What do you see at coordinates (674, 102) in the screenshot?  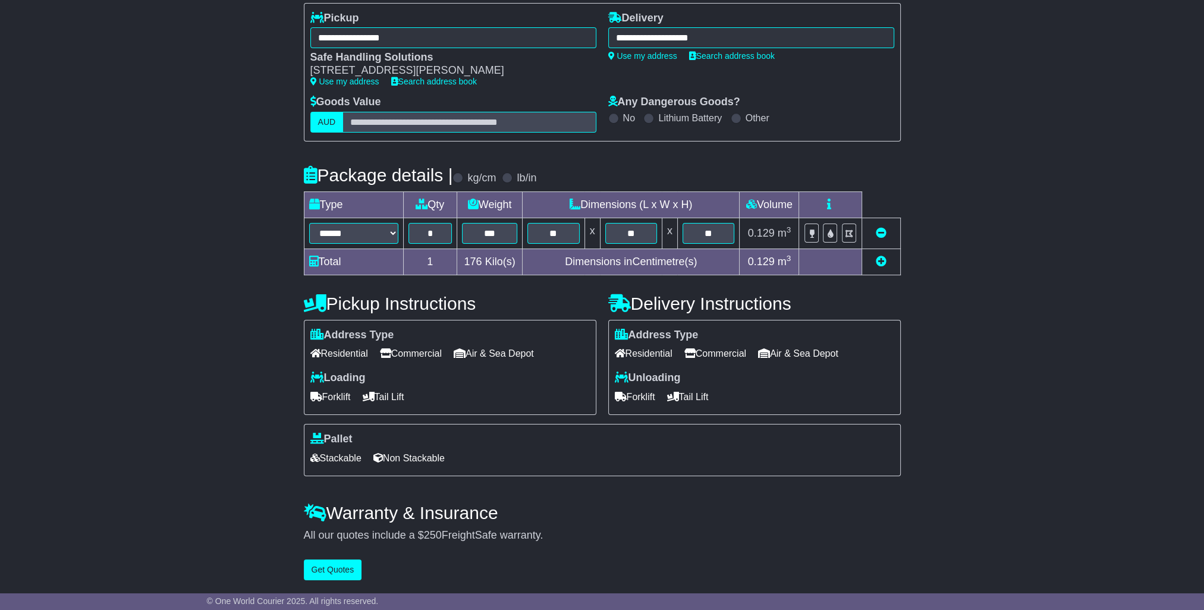 I see `label: Any Dangerous Goods?` at bounding box center [674, 102].